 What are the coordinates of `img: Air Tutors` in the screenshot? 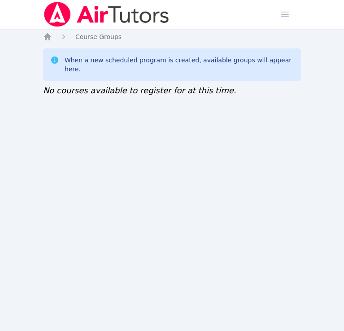 It's located at (106, 14).